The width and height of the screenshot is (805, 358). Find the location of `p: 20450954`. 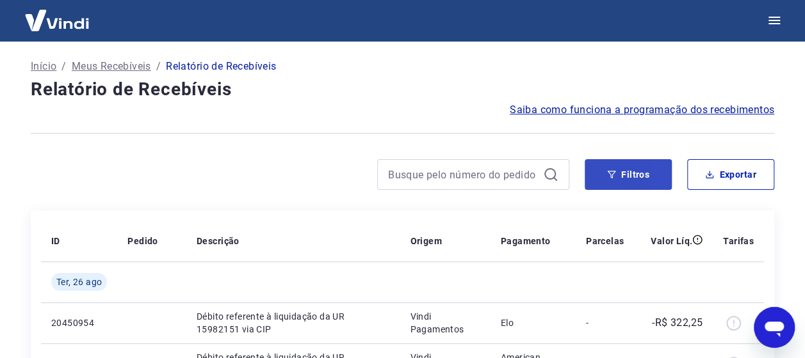

p: 20450954 is located at coordinates (79, 323).